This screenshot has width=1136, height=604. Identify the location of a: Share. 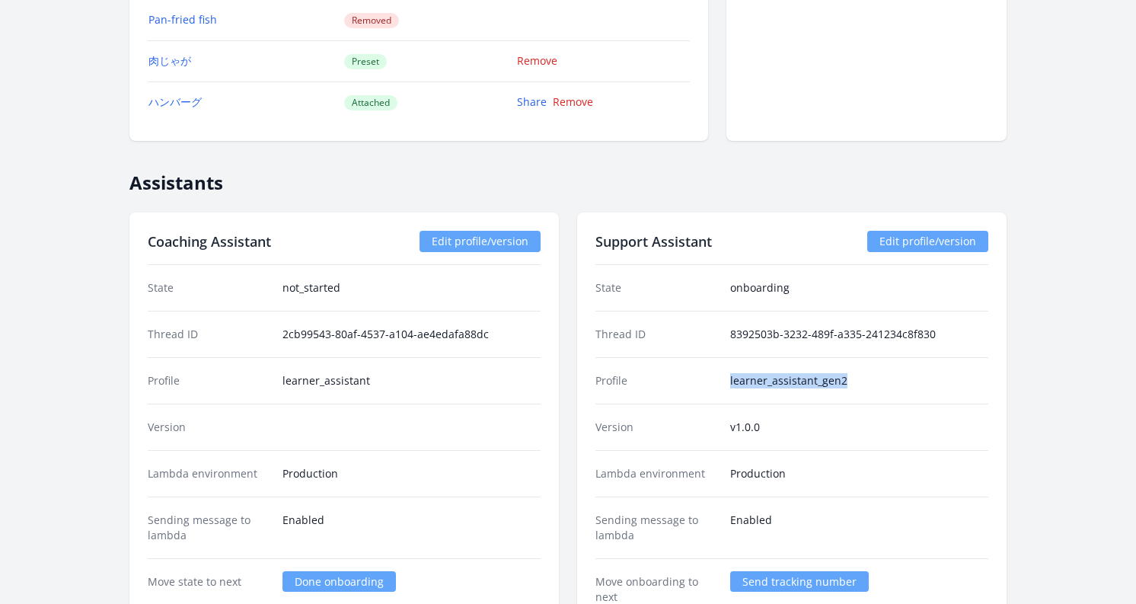
(531, 101).